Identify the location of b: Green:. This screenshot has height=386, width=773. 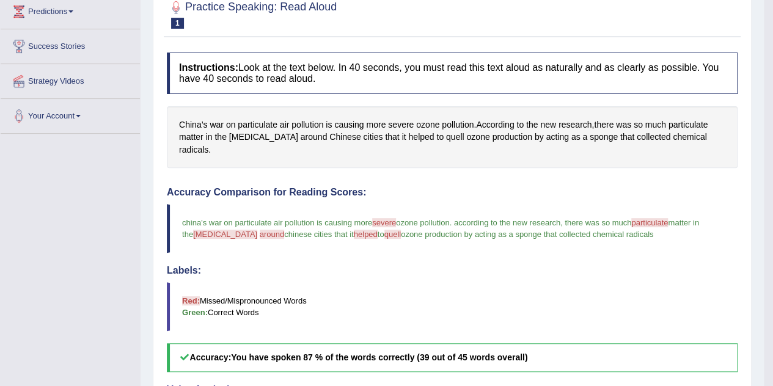
(195, 312).